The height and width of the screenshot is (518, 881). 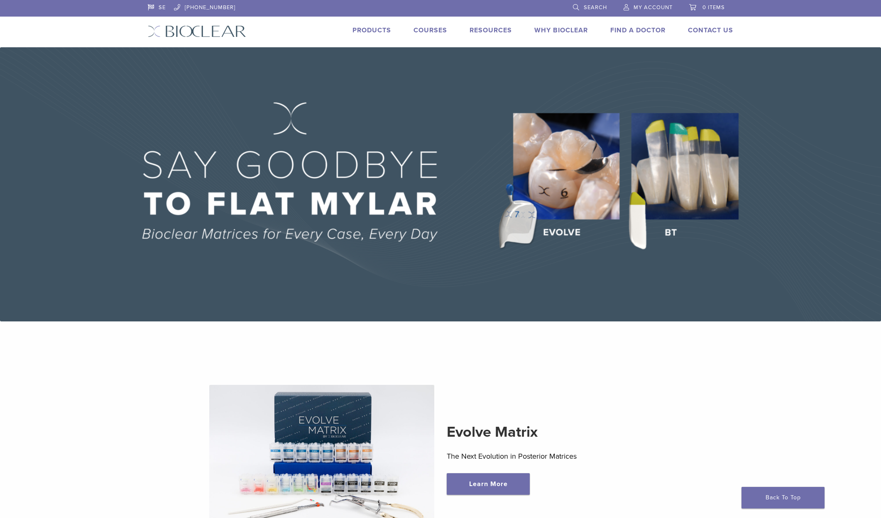 What do you see at coordinates (559, 456) in the screenshot?
I see `p: The Next Evolution in Posterior Matrices` at bounding box center [559, 456].